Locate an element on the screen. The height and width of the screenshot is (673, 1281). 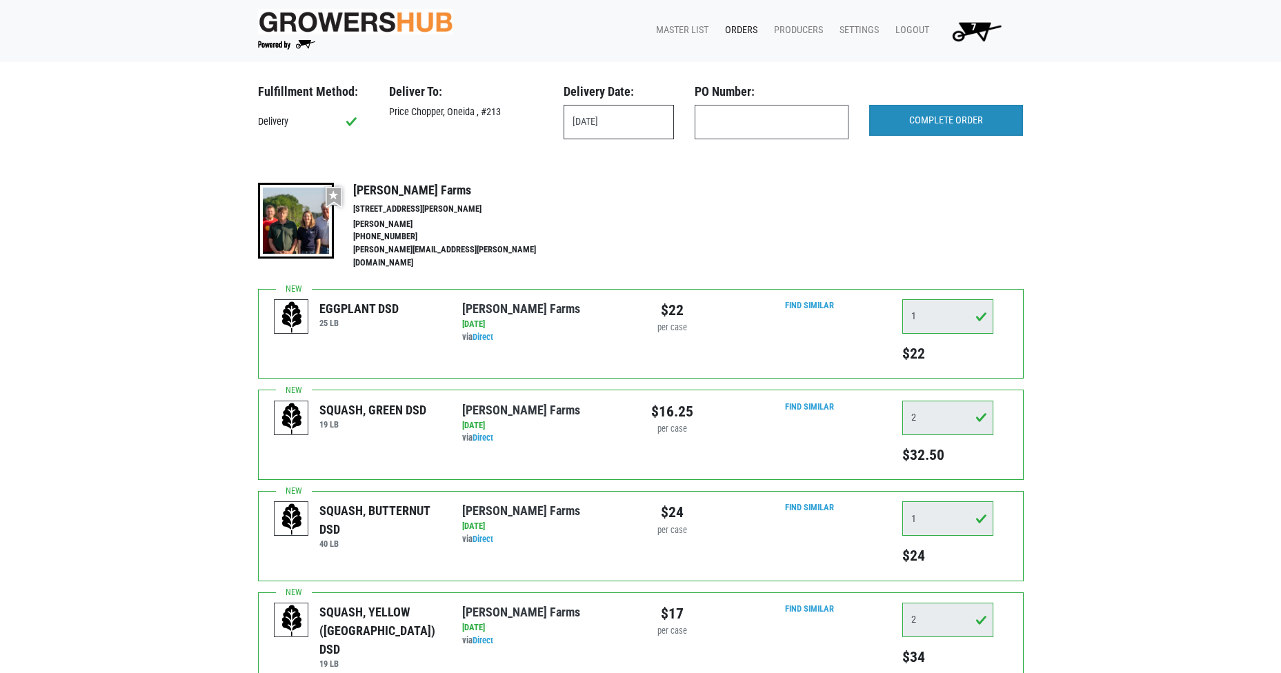
div: EGGPLANT DSD is located at coordinates (359, 308).